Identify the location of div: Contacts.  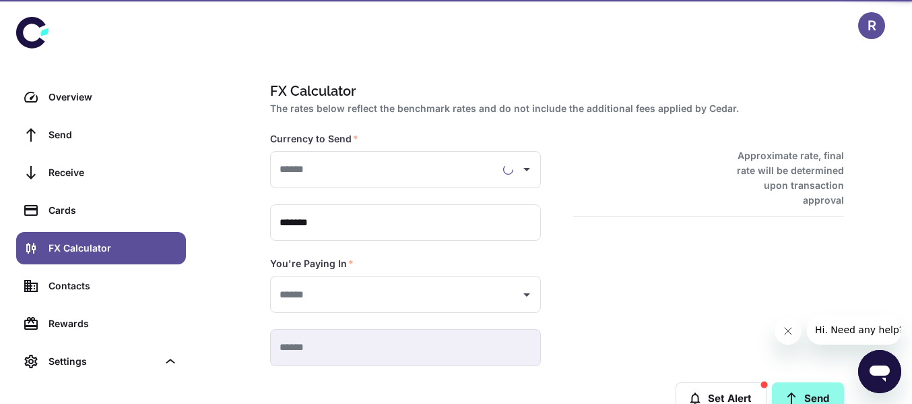
(113, 286).